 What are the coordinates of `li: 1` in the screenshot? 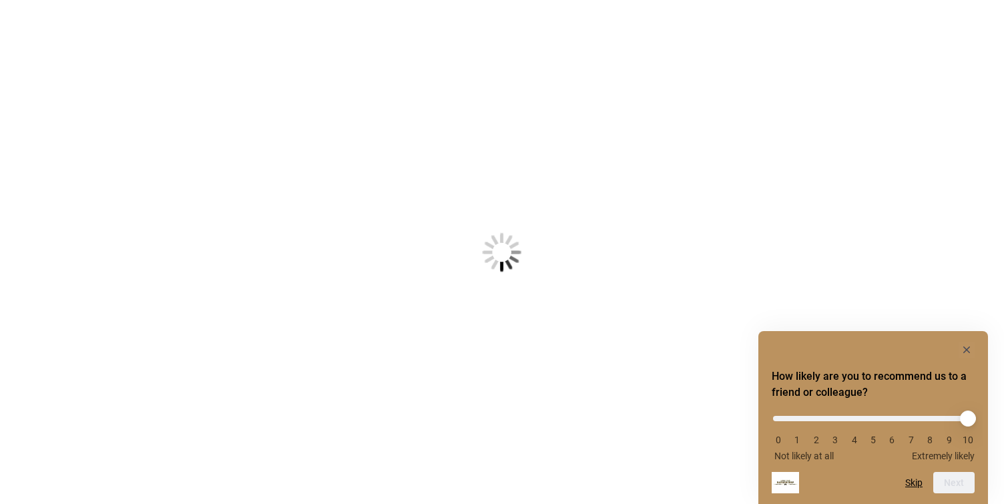 It's located at (797, 440).